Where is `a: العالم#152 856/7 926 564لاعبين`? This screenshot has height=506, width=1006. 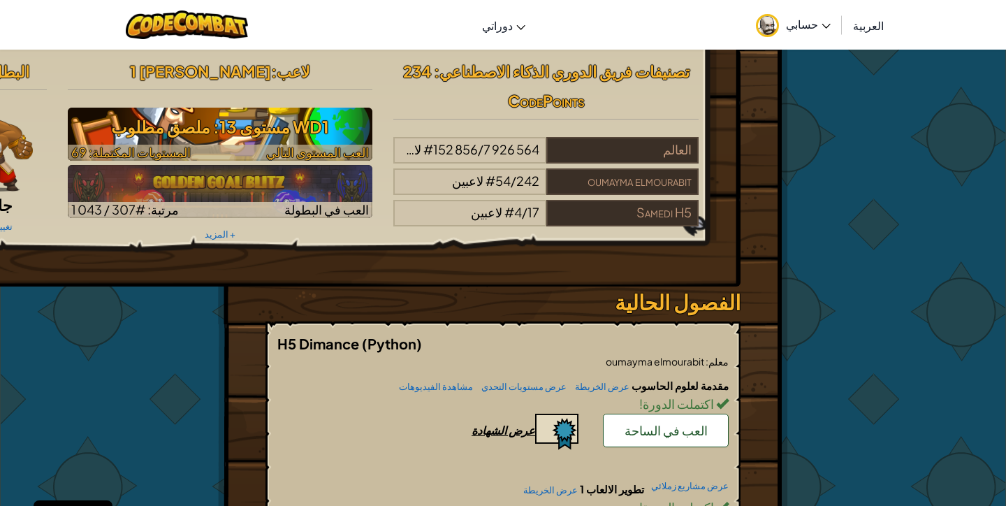 a: العالم#152 856/7 926 564لاعبين is located at coordinates (546, 158).